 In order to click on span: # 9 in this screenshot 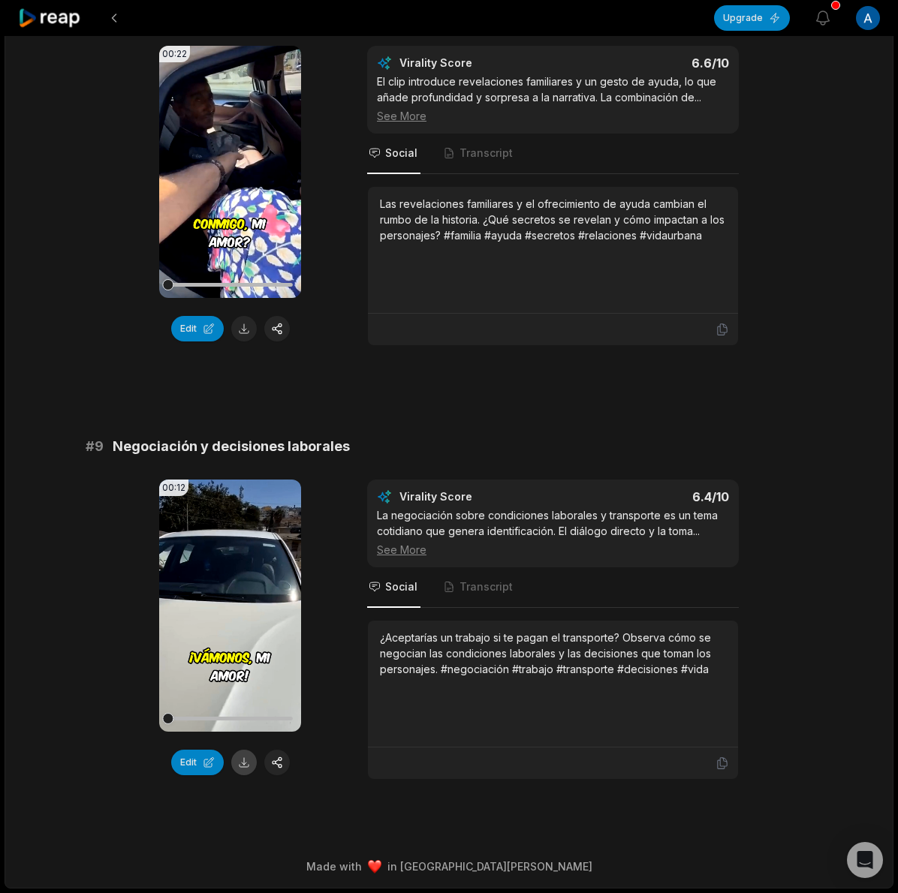, I will do `click(95, 447)`.